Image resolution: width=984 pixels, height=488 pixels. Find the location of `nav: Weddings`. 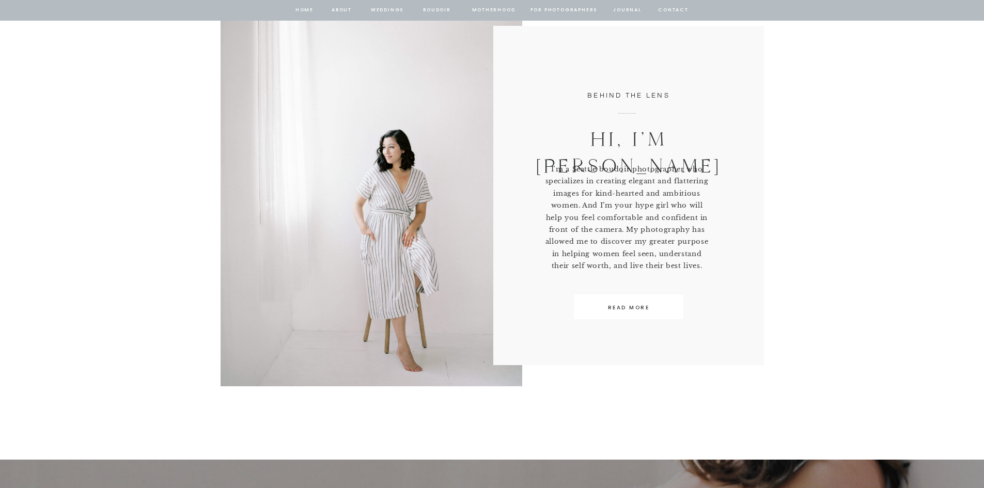

nav: Weddings is located at coordinates (388, 10).